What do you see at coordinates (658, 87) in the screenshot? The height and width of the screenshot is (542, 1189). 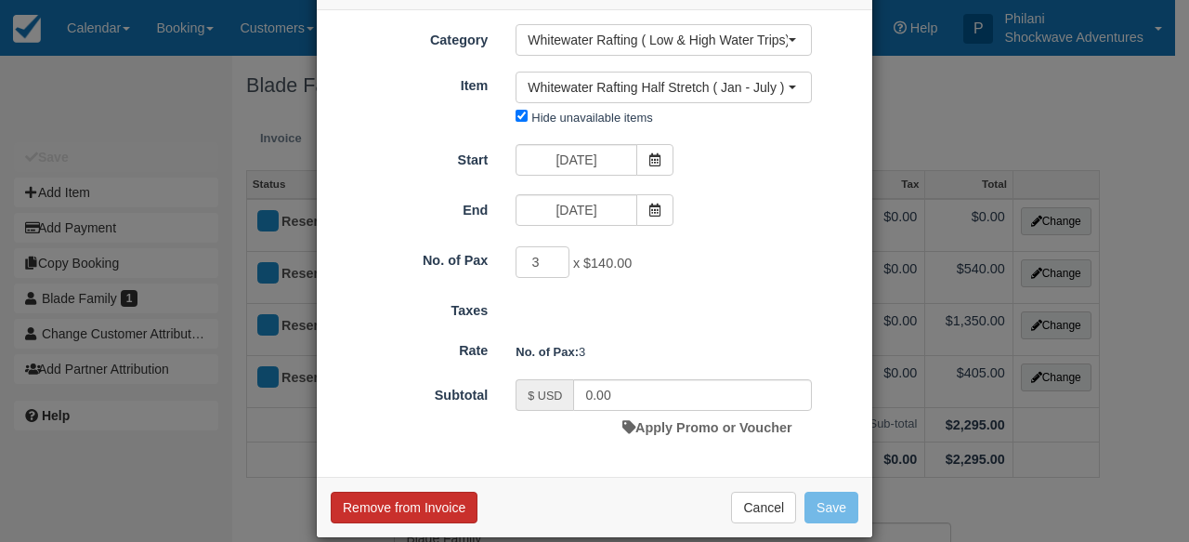 I see `span: Whitewater Rafting Half Stretch ( Jan - July ) or (Aug - Dec)` at bounding box center [658, 87].